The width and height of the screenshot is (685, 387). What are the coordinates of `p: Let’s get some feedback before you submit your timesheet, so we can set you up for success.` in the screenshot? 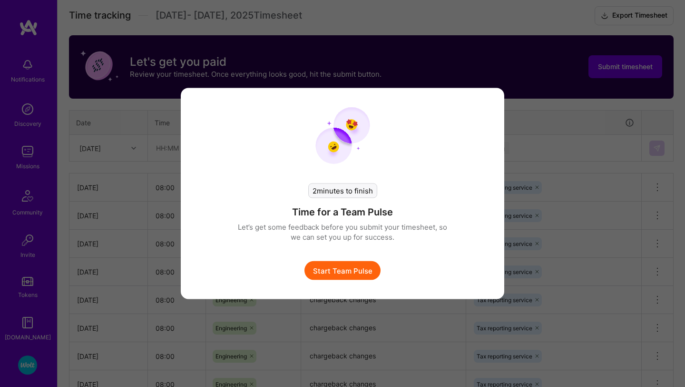 It's located at (343, 232).